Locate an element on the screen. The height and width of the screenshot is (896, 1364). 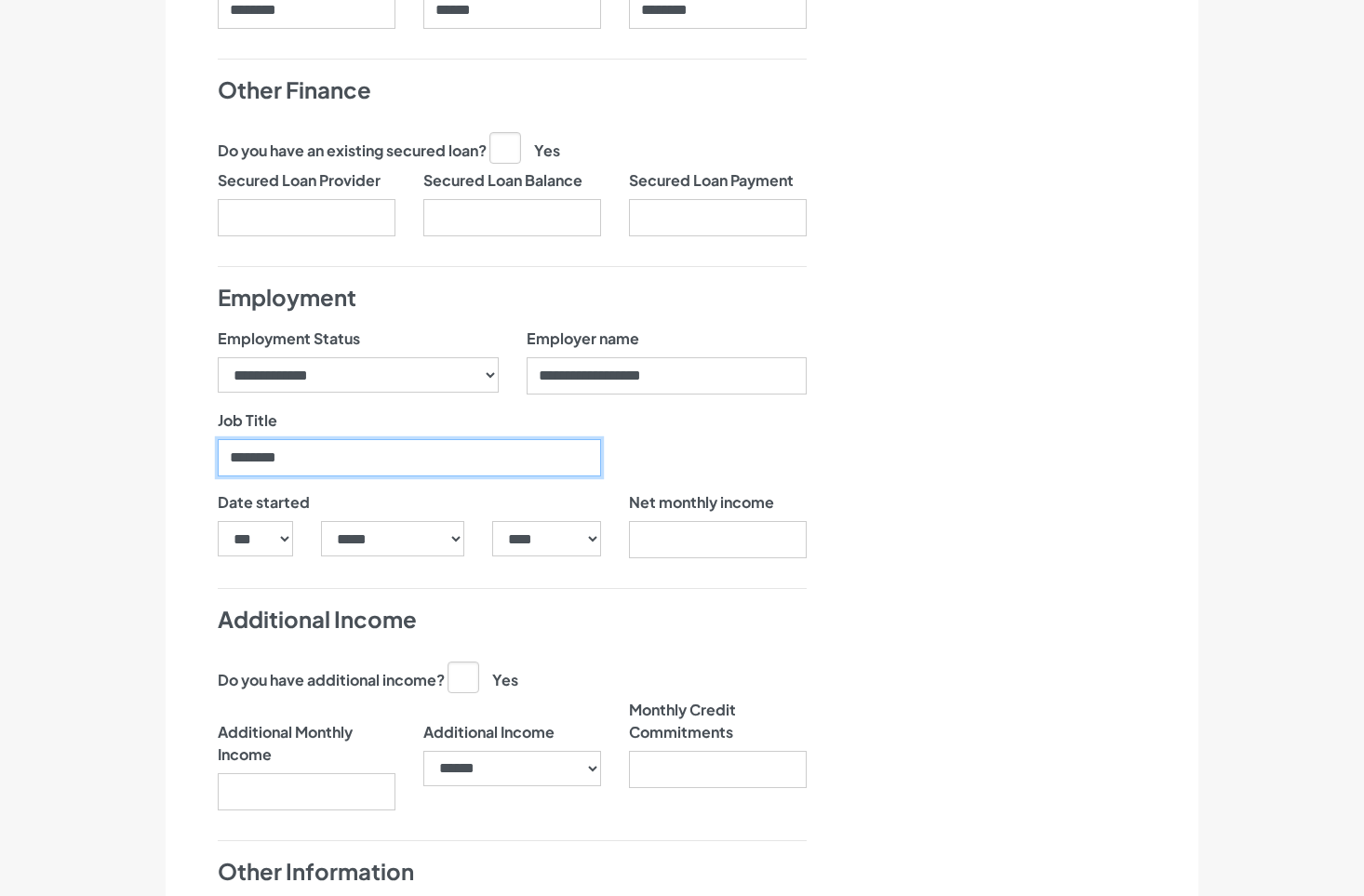
label: Secured Loan Payment is located at coordinates (711, 180).